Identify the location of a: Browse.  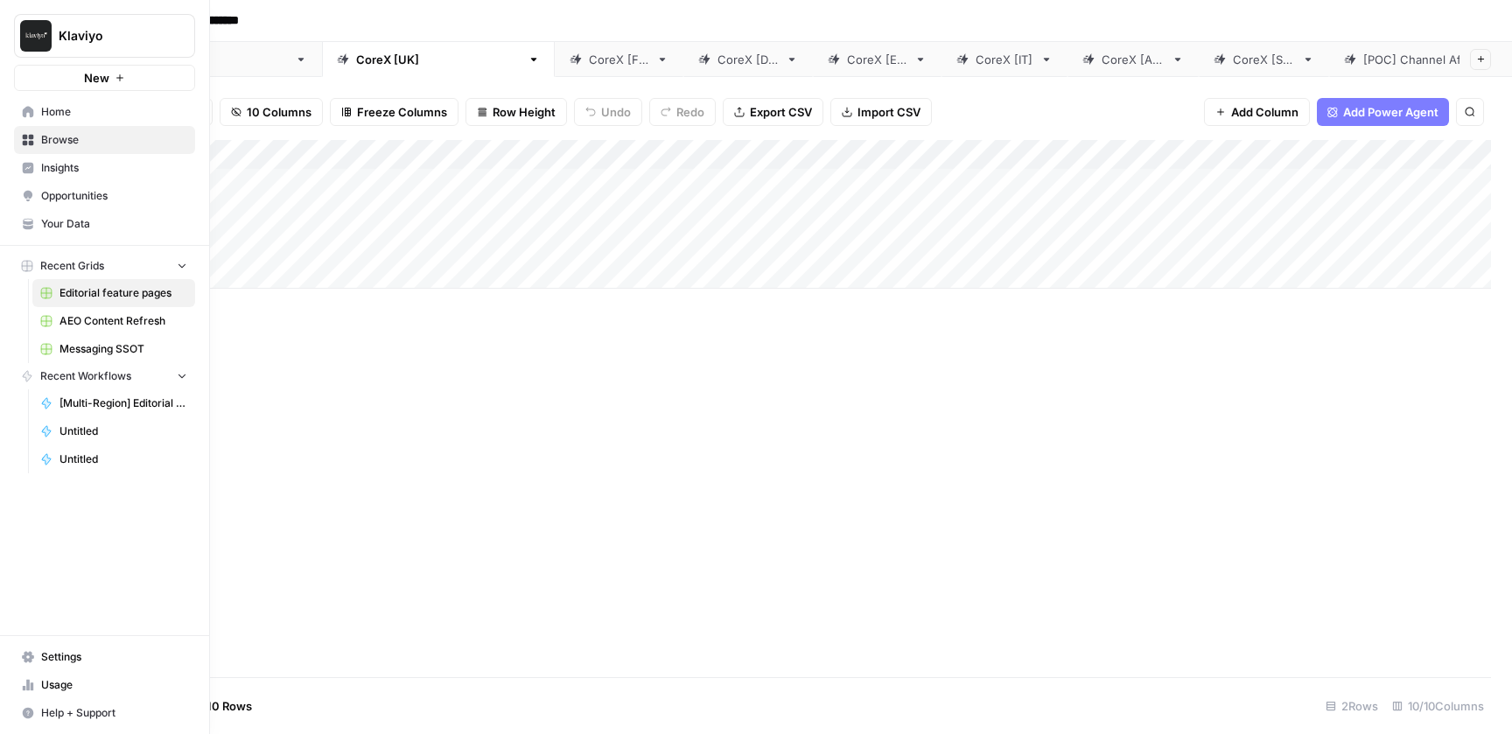
(104, 140).